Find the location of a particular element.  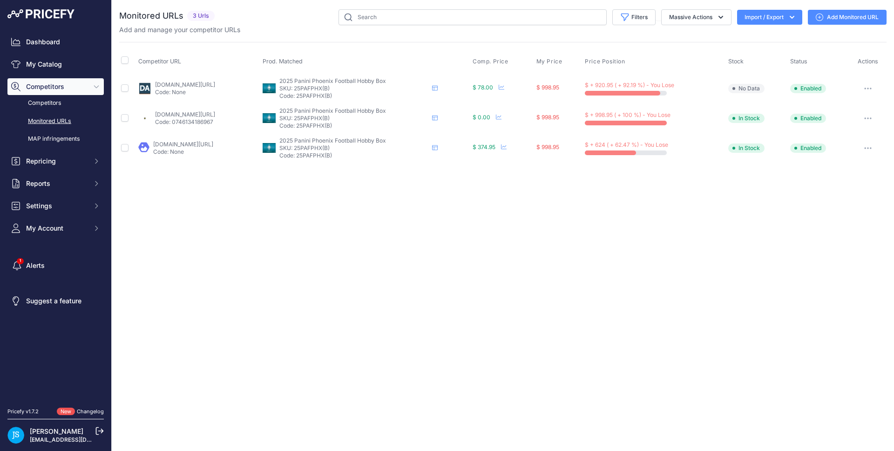

span: My Price is located at coordinates (549, 61).